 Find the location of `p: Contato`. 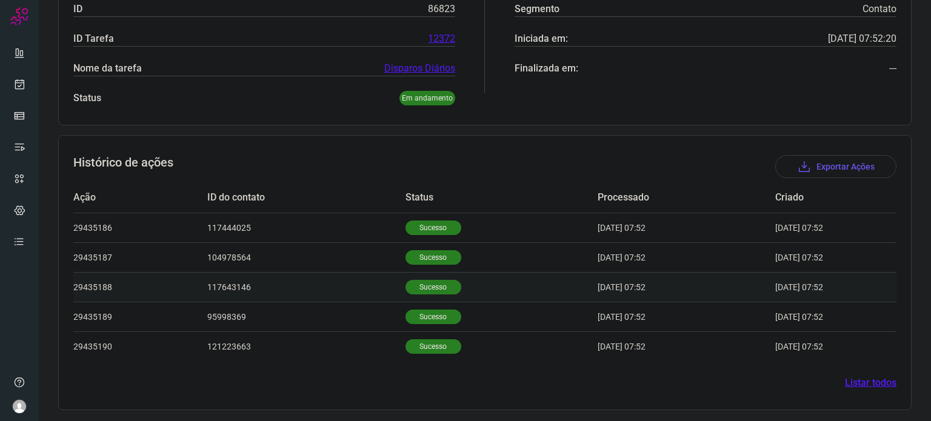

p: Contato is located at coordinates (879, 9).